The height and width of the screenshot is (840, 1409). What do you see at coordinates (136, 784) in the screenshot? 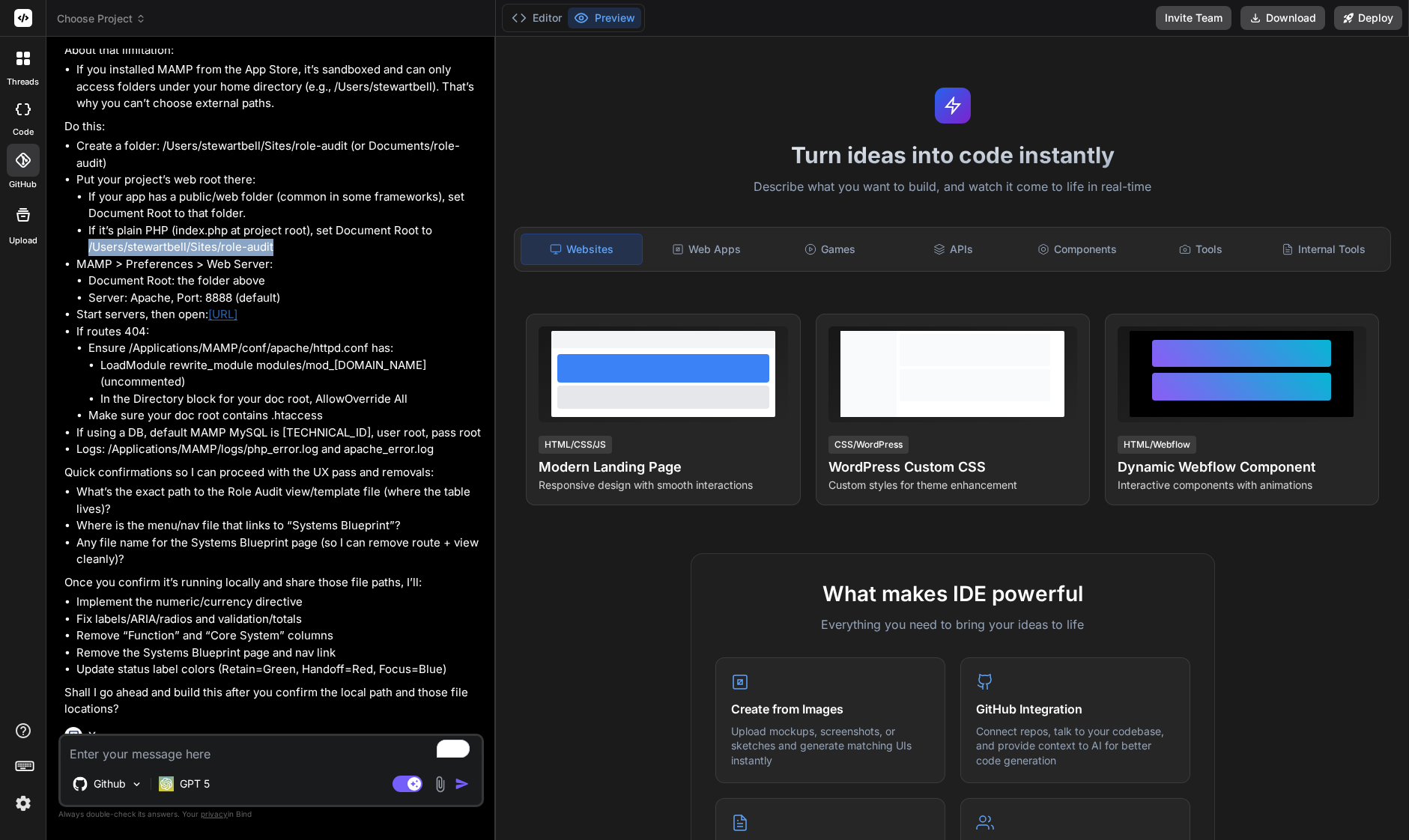
I see `img: Pick Models` at bounding box center [136, 784].